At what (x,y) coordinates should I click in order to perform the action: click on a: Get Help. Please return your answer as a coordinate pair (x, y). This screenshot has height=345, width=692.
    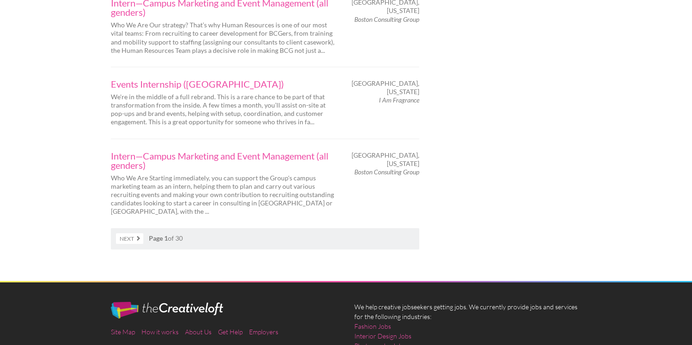
    Looking at the image, I should click on (230, 332).